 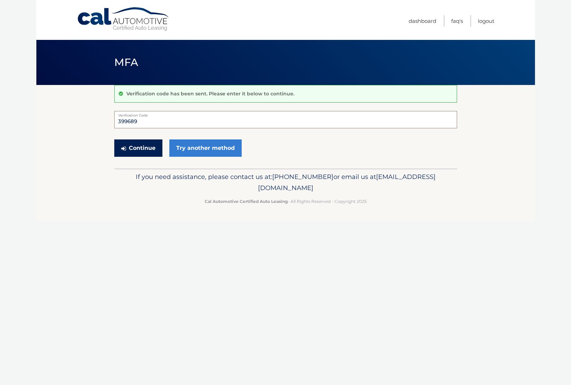 What do you see at coordinates (138, 148) in the screenshot?
I see `button: Continue` at bounding box center [138, 148].